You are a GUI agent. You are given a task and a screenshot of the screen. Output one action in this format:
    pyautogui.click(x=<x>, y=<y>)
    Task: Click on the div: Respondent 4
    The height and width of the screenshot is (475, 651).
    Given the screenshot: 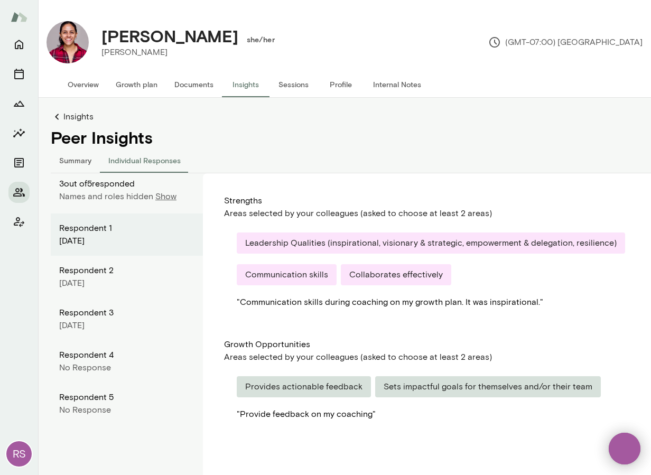 What is the action you would take?
    pyautogui.click(x=127, y=355)
    